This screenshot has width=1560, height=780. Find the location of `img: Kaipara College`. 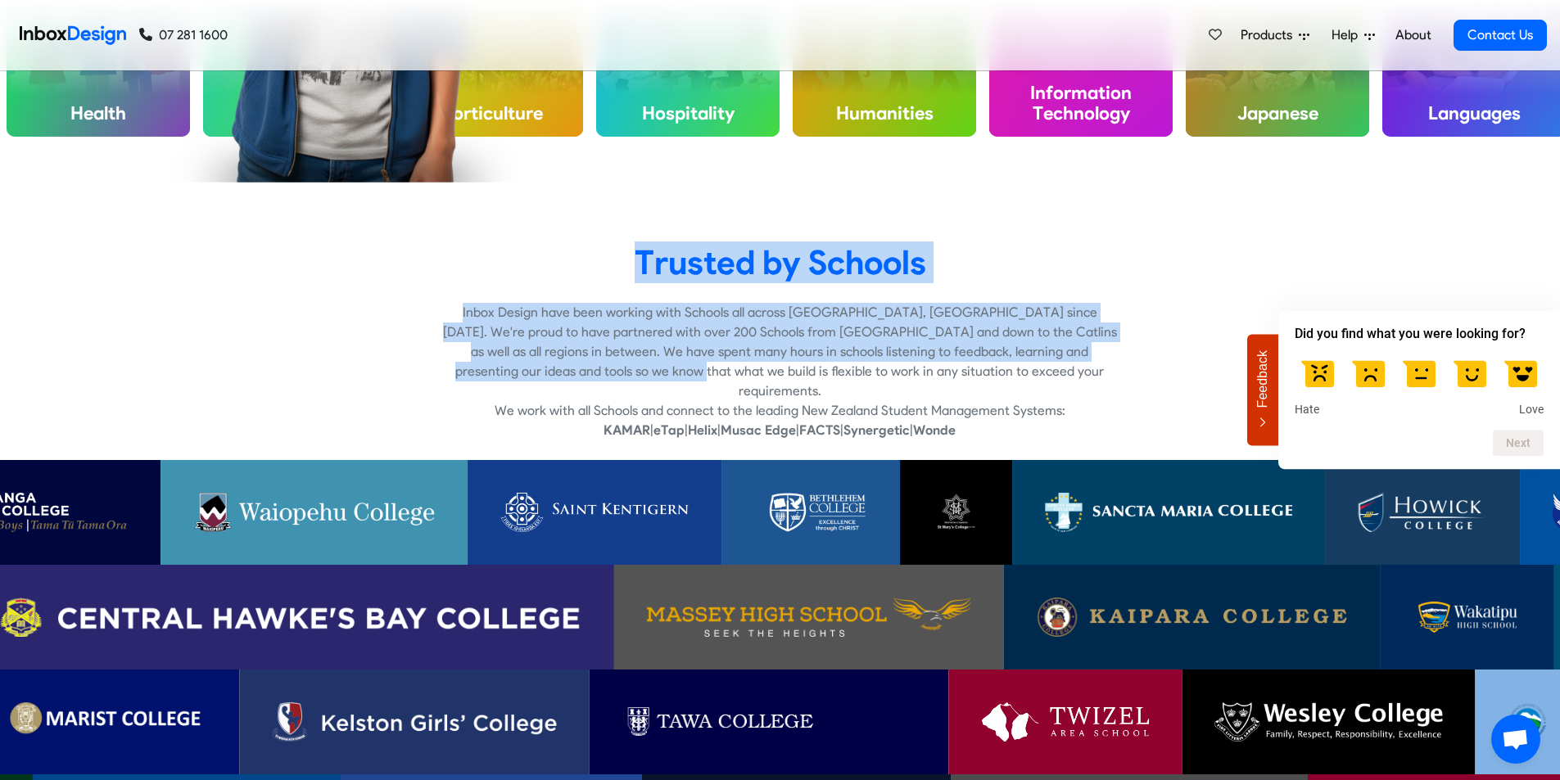

img: Kaipara College is located at coordinates (1192, 617).